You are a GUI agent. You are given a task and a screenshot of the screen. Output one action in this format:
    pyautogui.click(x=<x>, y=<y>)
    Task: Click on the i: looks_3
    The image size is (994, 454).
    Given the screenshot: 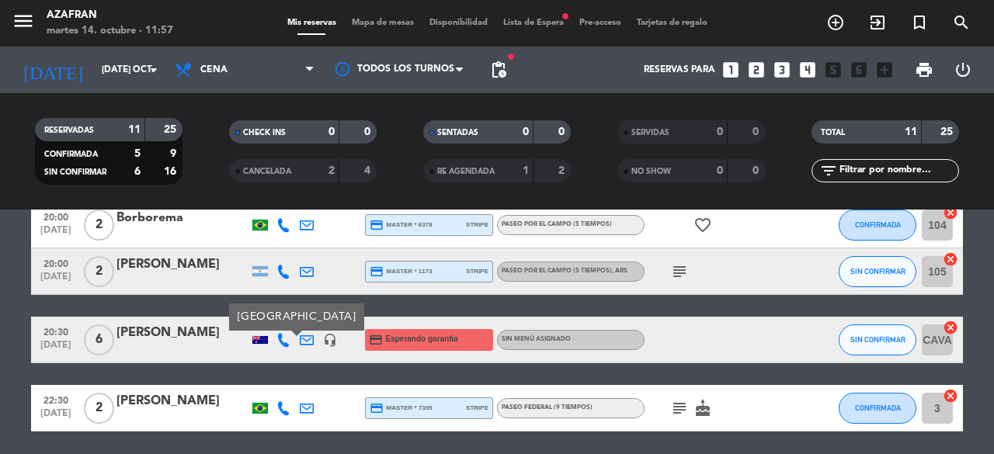 What is the action you would take?
    pyautogui.click(x=782, y=70)
    